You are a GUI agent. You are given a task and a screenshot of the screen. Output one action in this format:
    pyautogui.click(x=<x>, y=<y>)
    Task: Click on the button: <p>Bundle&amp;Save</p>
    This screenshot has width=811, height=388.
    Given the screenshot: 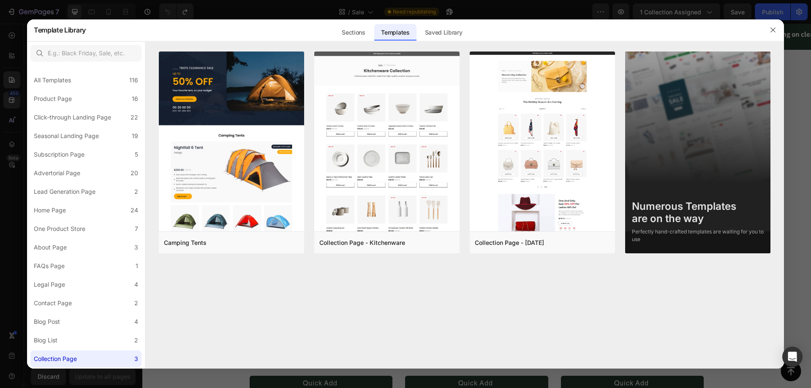 What is the action you would take?
    pyautogui.click(x=334, y=51)
    